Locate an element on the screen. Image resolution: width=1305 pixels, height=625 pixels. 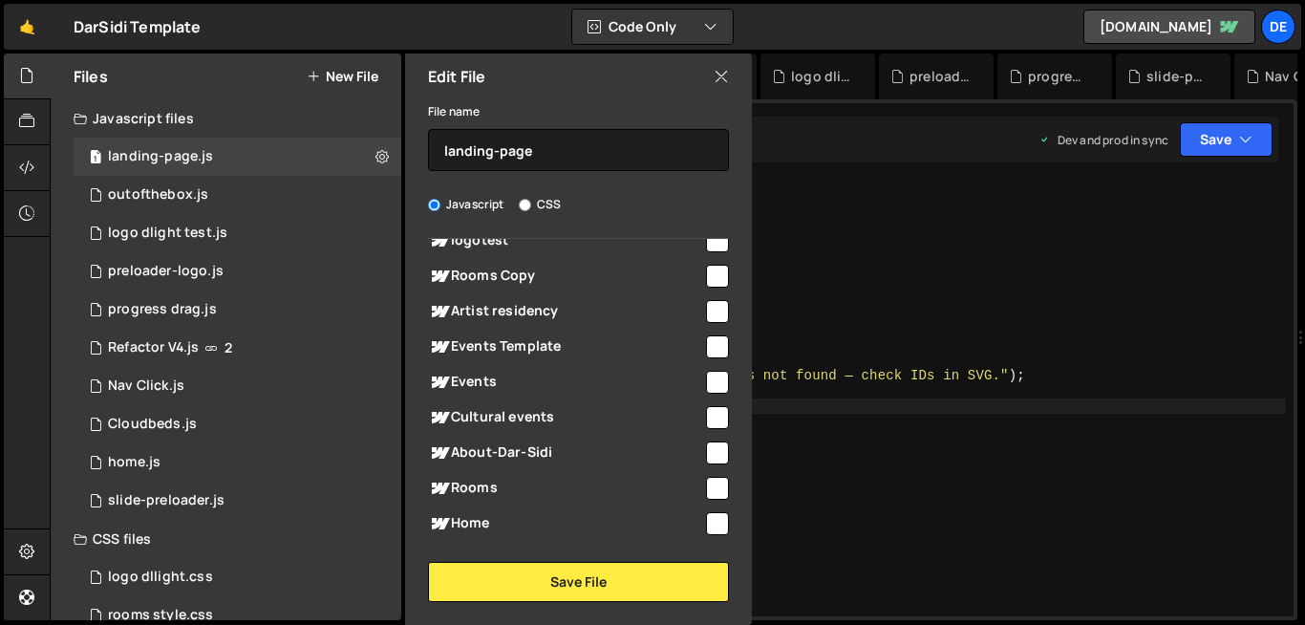
div: 15943/48432.js is located at coordinates (237, 157).